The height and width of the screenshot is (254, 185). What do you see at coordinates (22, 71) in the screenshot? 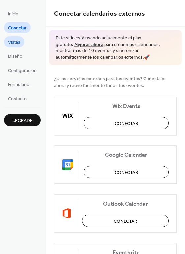
I see `span: Configuración` at bounding box center [22, 71].